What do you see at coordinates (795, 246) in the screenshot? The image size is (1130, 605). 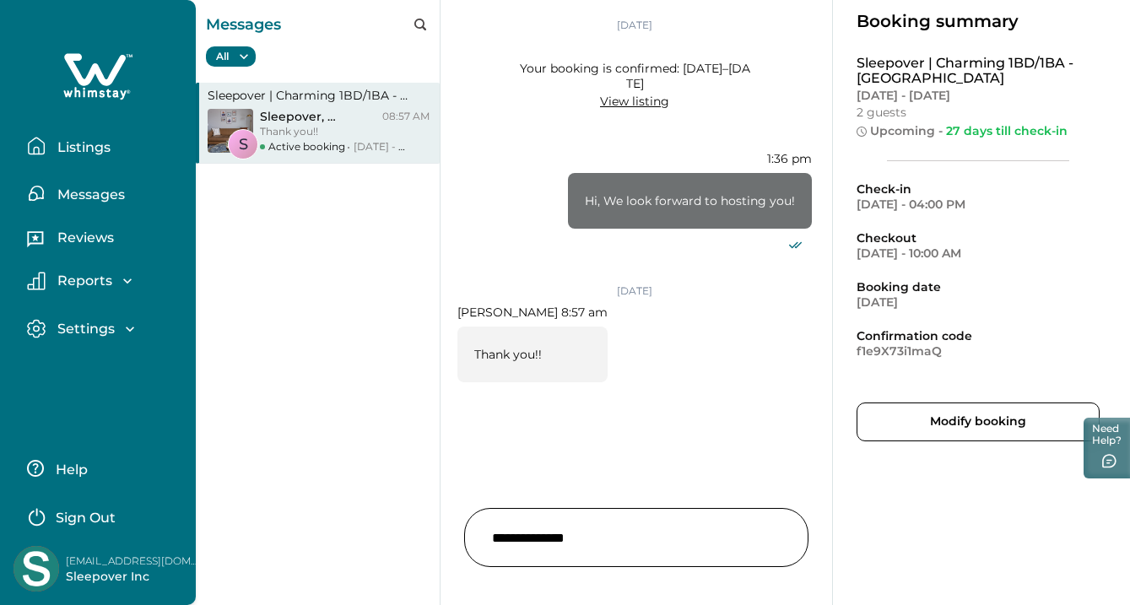 I see `button: deliver icon` at bounding box center [795, 246].